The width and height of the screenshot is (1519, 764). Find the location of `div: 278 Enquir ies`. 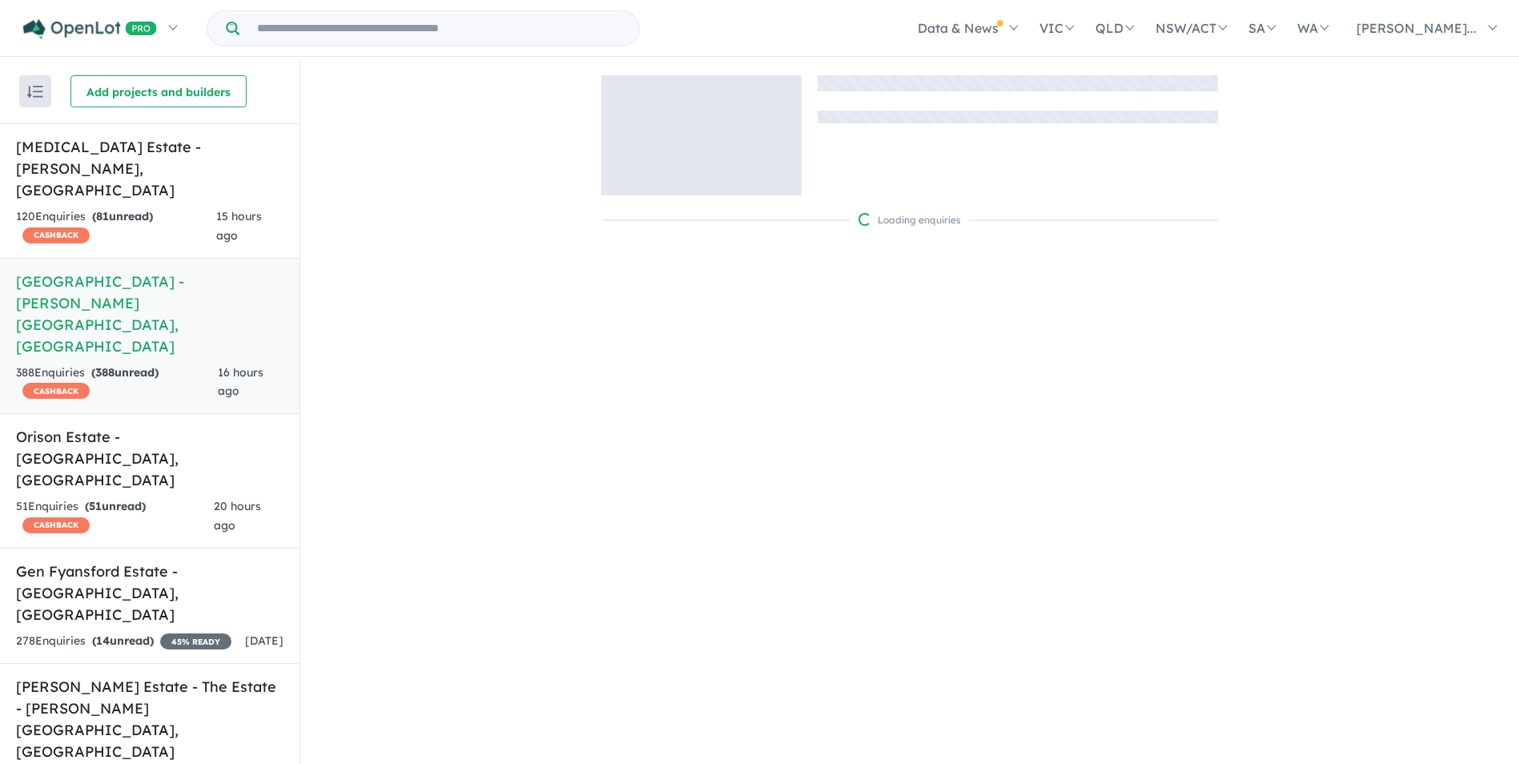

div: 278 Enquir ies is located at coordinates (123, 641).